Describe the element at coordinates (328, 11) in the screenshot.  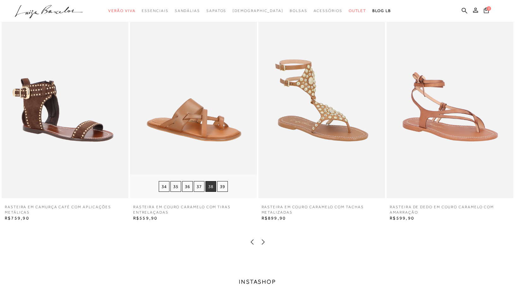
I see `span: Acessórios` at that location.